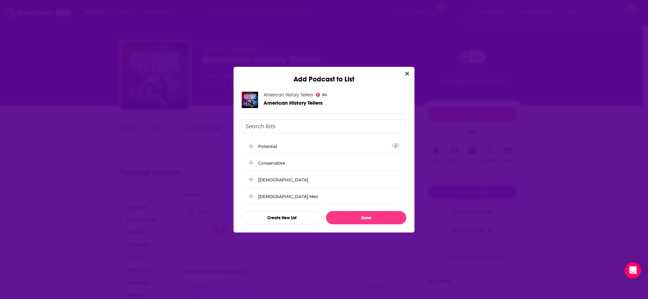 The image size is (648, 299). I want to click on input: Search lists, so click(324, 126).